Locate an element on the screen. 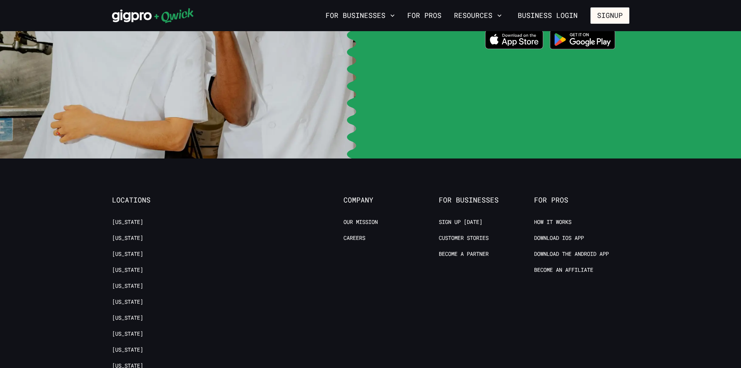  img: Get it on Google Play is located at coordinates (583, 39).